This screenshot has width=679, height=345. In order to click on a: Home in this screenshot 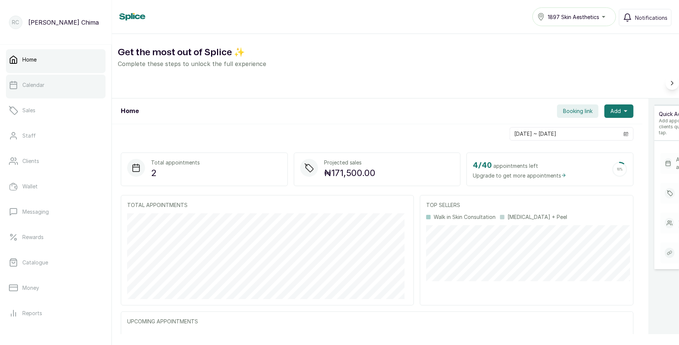, I will do `click(56, 60)`.